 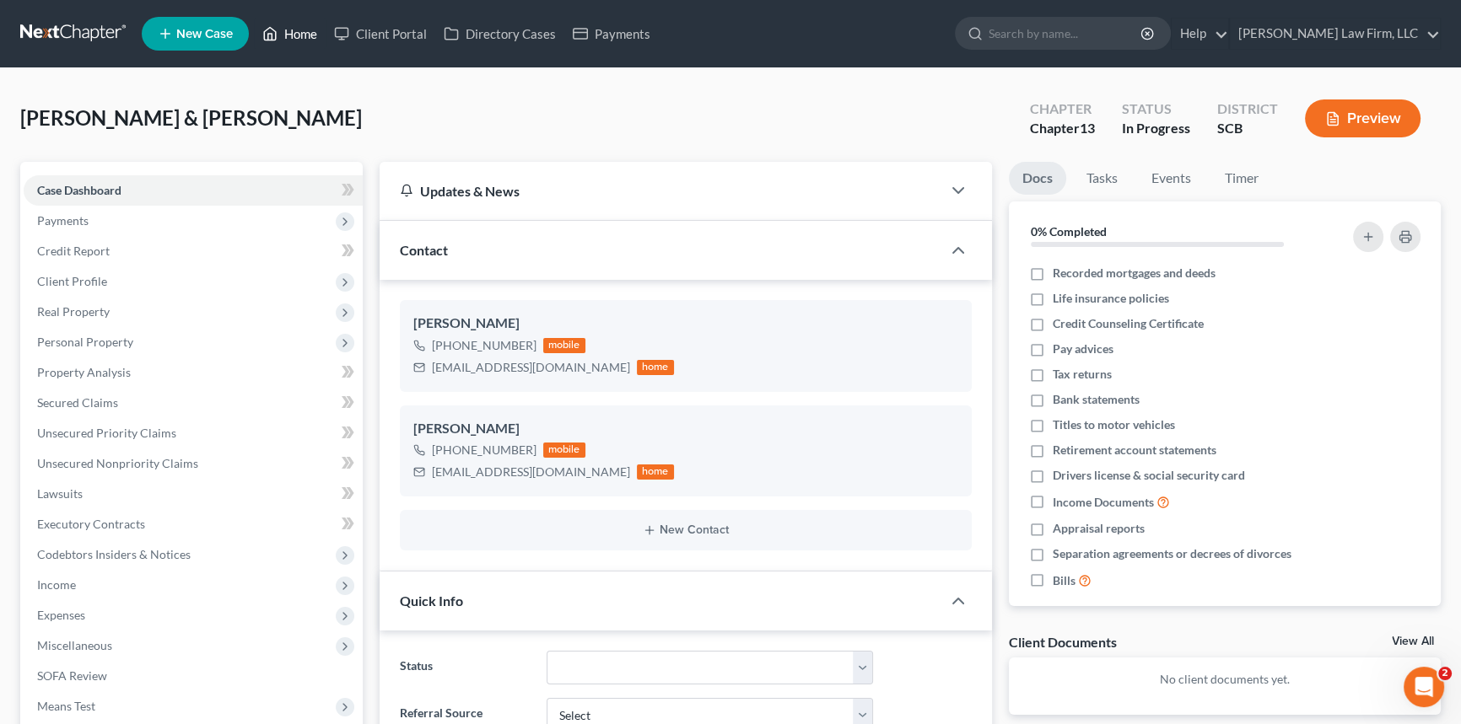 I want to click on span: Secured Claims, so click(x=78, y=402).